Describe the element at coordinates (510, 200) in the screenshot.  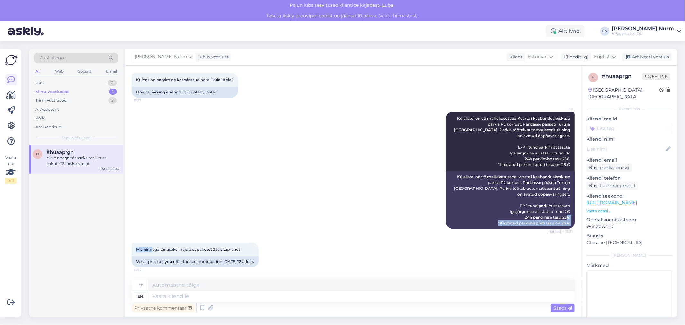
I see `div: Külalistel on võimalik kasutada Kvartali kaubanduskeskuse parkla P2 korrust. Parklasse pääseb Tur...` at that location.